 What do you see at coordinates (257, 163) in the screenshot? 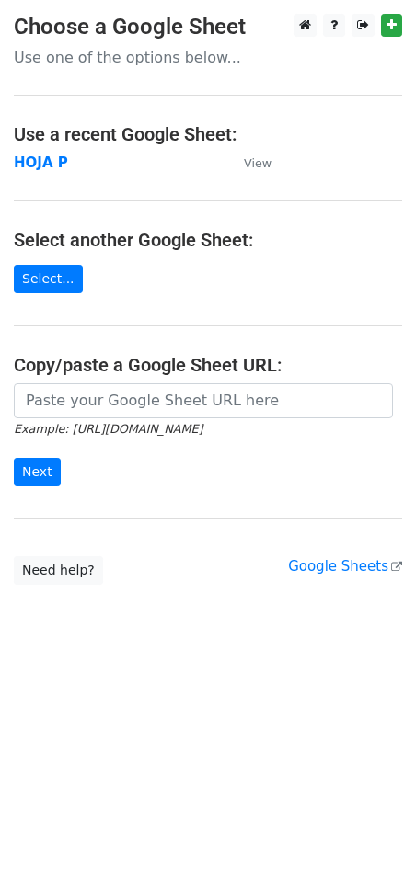
I see `small: View` at bounding box center [257, 163].